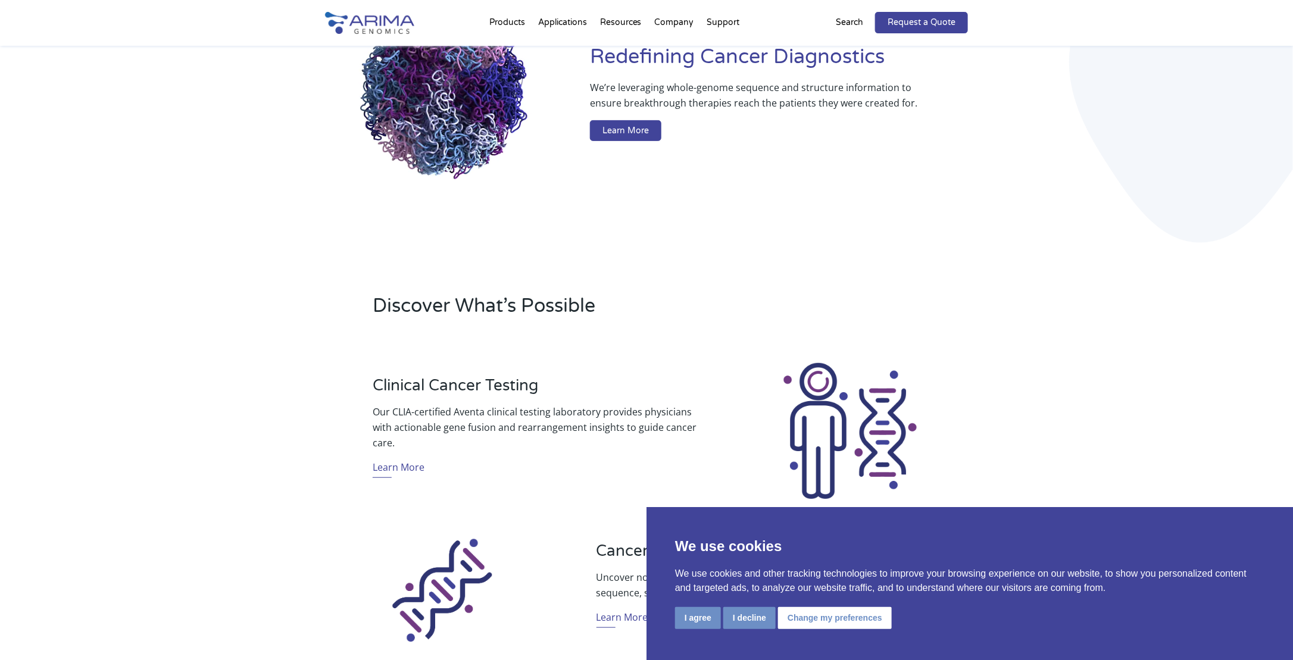  What do you see at coordinates (850, 432) in the screenshot?
I see `img: Clinical Testing Icon` at bounding box center [850, 432].